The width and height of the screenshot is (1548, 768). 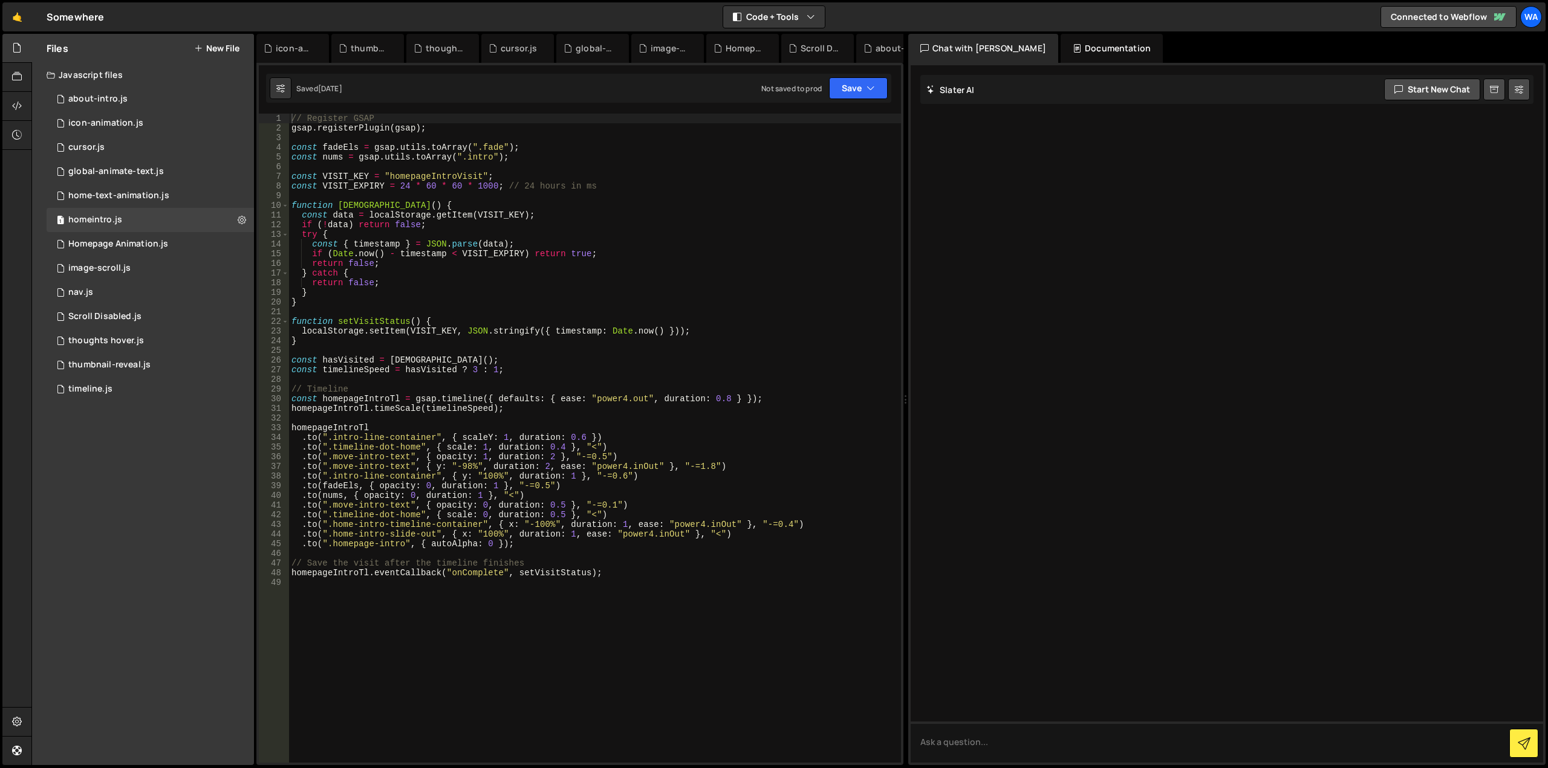 What do you see at coordinates (274, 554) in the screenshot?
I see `div: 46` at bounding box center [274, 554].